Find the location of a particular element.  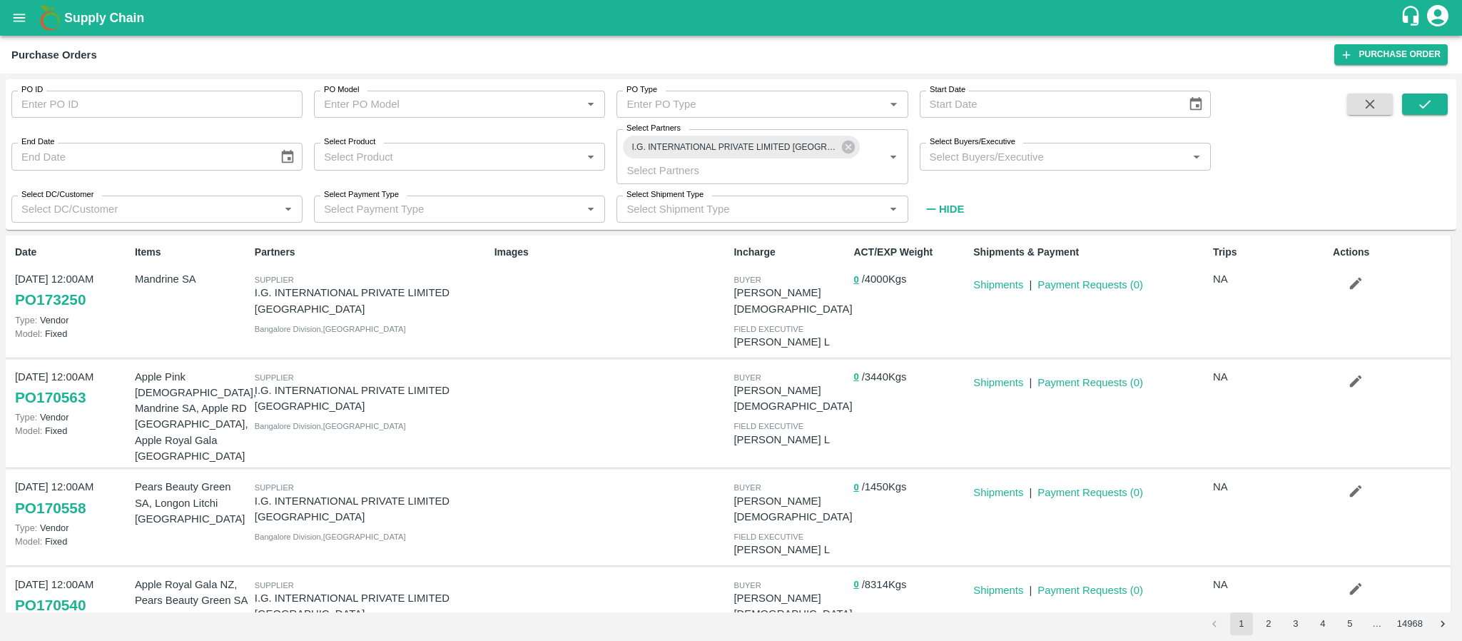

label: Select DC/Customer is located at coordinates (57, 195).